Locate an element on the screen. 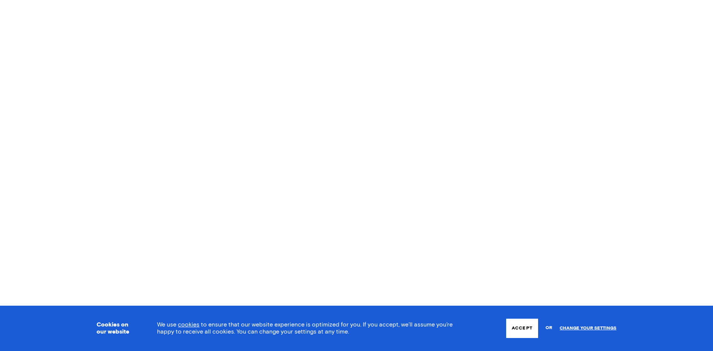 The height and width of the screenshot is (351, 713). h3: Cookies on our website is located at coordinates (117, 328).